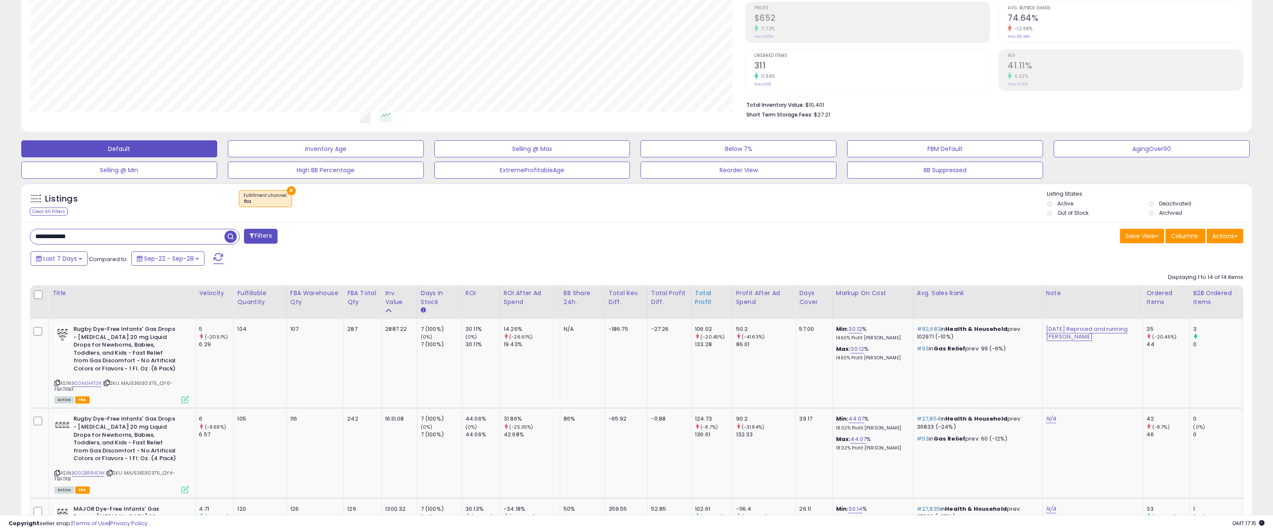 The image size is (1273, 532). I want to click on div: 39.17, so click(812, 419).